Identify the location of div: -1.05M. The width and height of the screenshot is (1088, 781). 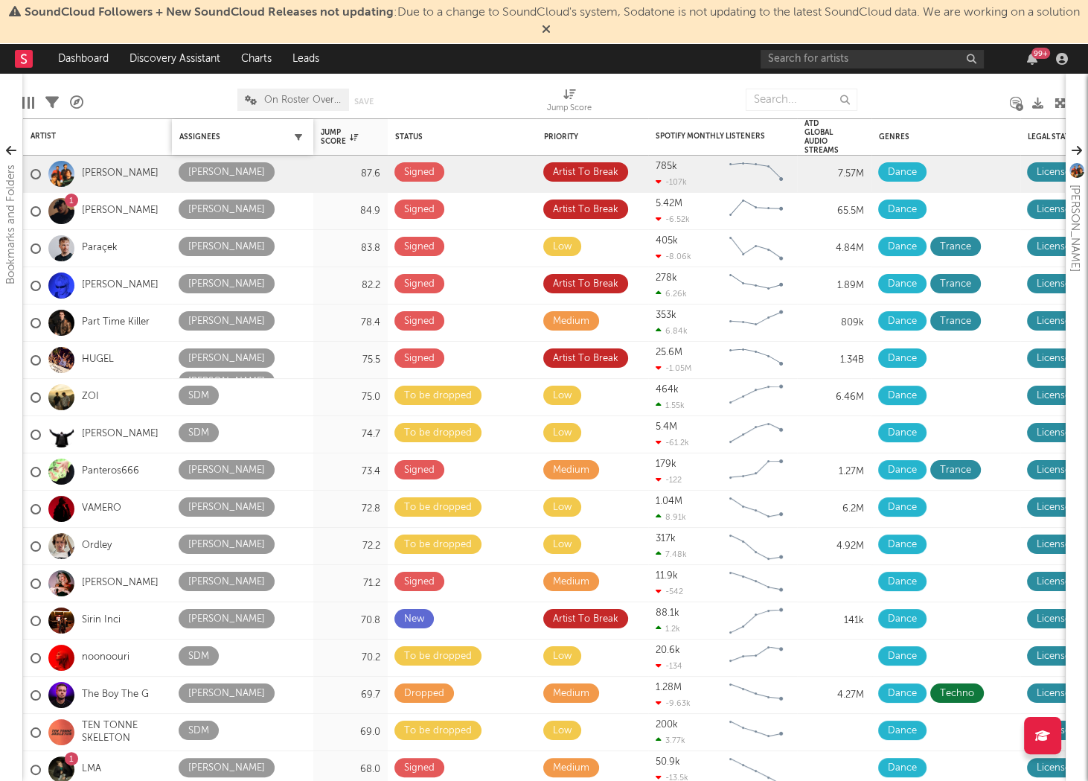
(674, 368).